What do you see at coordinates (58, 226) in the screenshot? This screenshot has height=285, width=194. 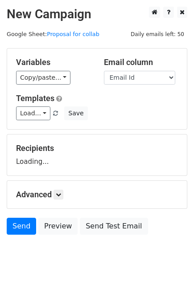 I see `a: Preview` at bounding box center [58, 226].